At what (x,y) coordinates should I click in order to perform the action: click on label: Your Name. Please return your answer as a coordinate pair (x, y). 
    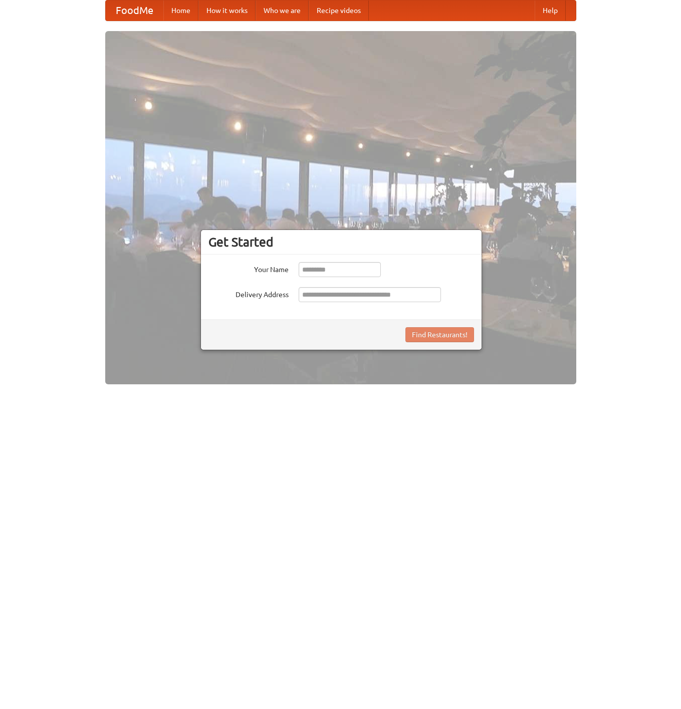
    Looking at the image, I should click on (249, 268).